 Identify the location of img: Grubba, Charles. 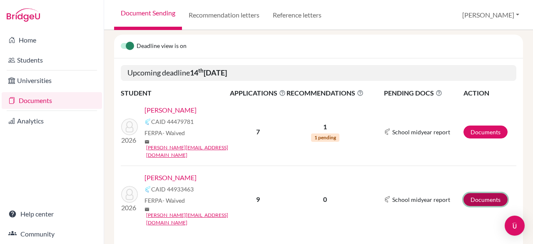
(130, 194).